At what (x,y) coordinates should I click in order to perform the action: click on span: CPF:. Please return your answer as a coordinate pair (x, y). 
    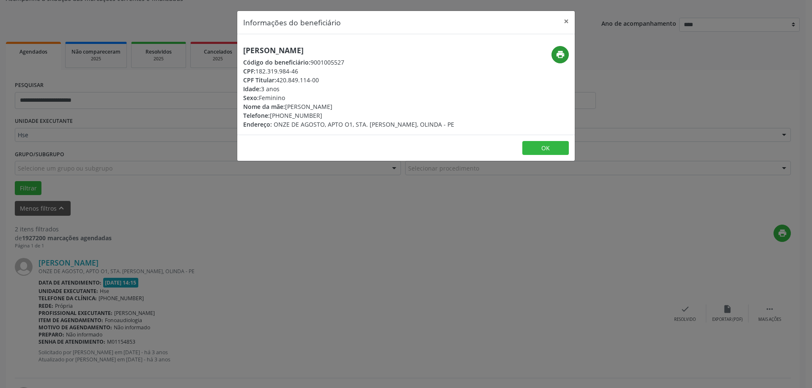
    Looking at the image, I should click on (249, 71).